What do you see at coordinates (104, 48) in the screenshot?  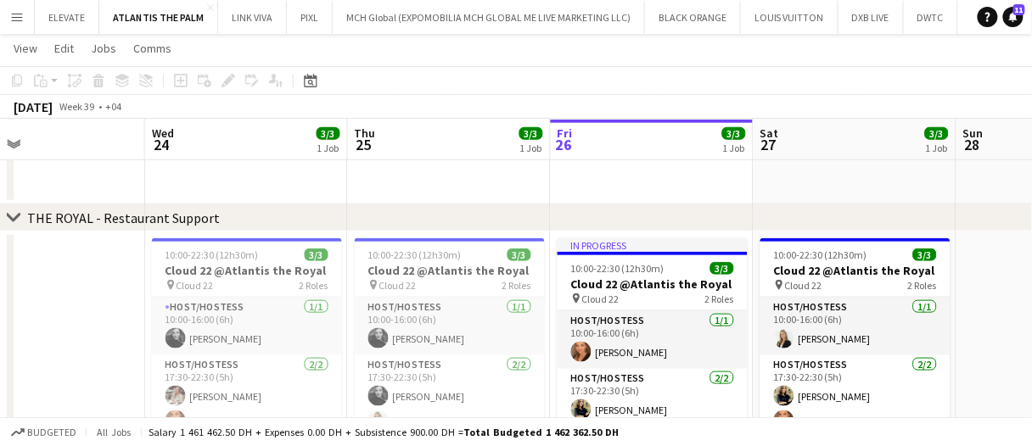 I see `span: Jobs` at bounding box center [104, 48].